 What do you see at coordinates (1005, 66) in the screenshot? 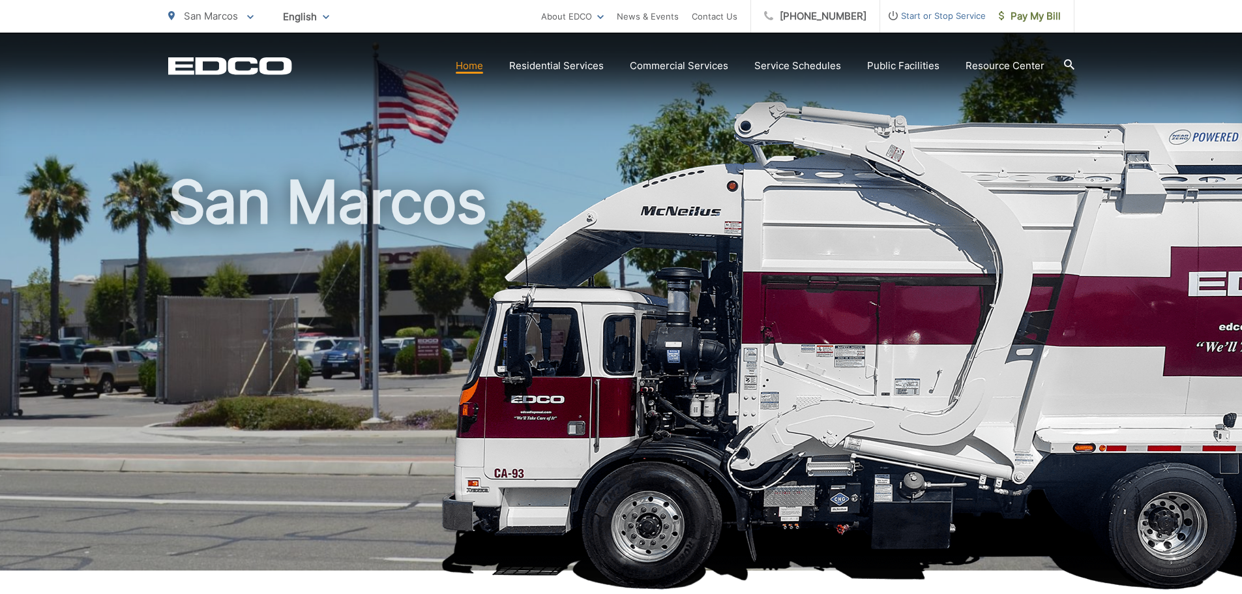
I see `a: Resource Center` at bounding box center [1005, 66].